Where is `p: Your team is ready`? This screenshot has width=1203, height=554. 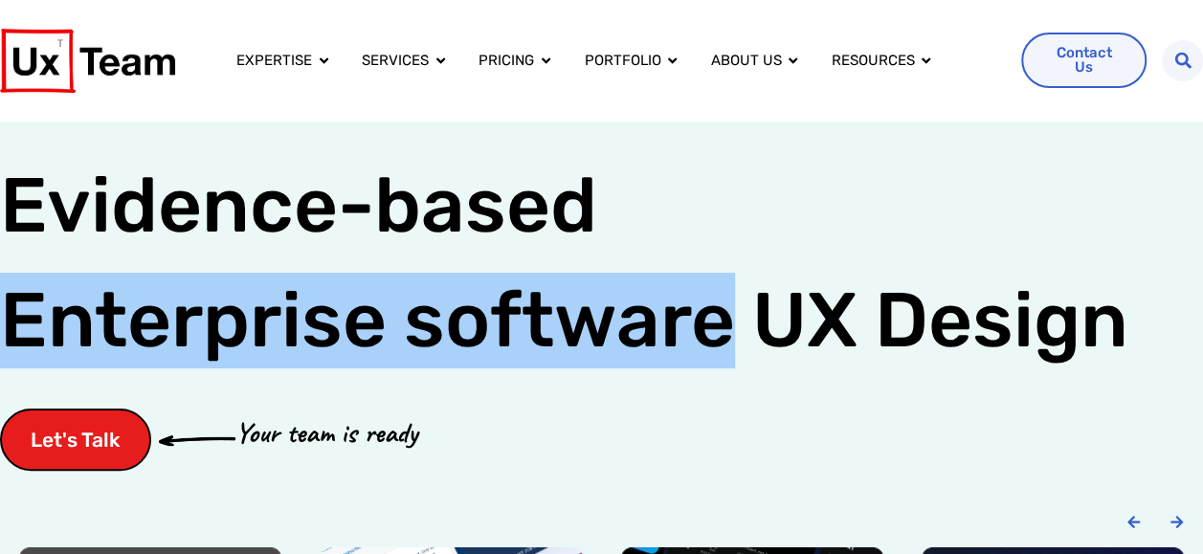 p: Your team is ready is located at coordinates (326, 432).